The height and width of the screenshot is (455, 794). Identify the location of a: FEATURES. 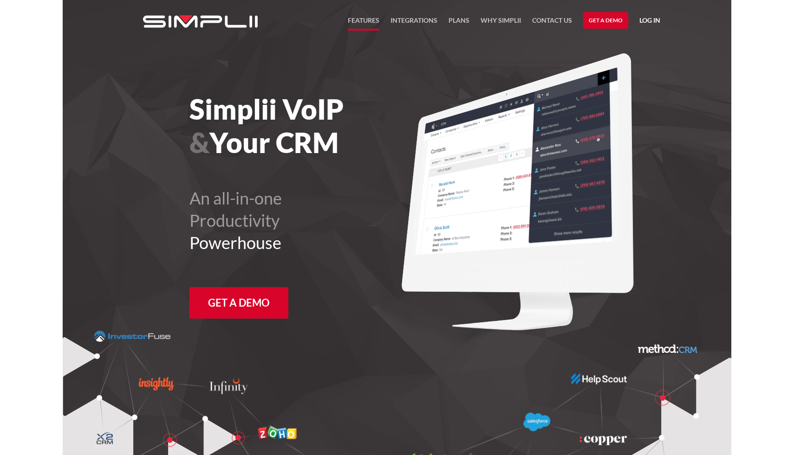
(363, 23).